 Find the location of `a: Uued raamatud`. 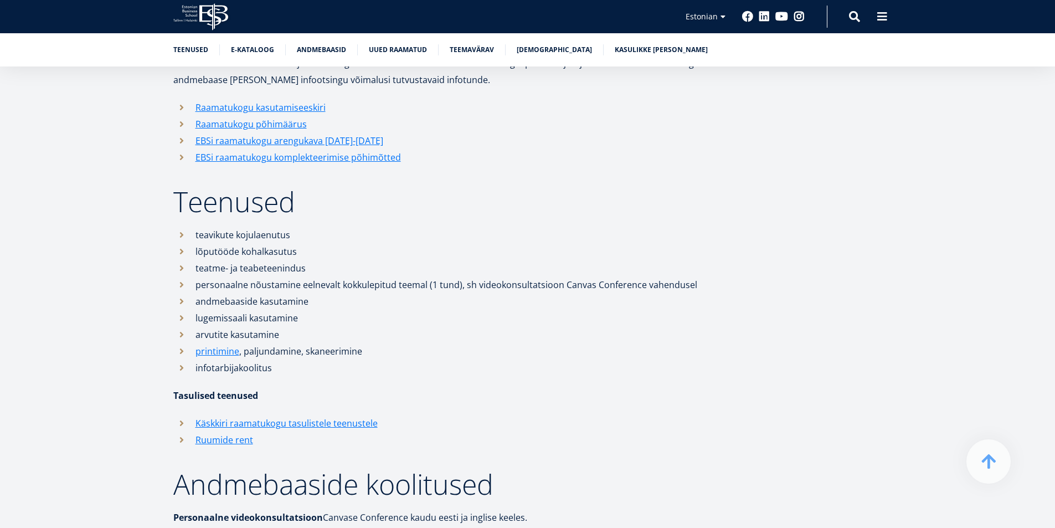

a: Uued raamatud is located at coordinates (398, 50).